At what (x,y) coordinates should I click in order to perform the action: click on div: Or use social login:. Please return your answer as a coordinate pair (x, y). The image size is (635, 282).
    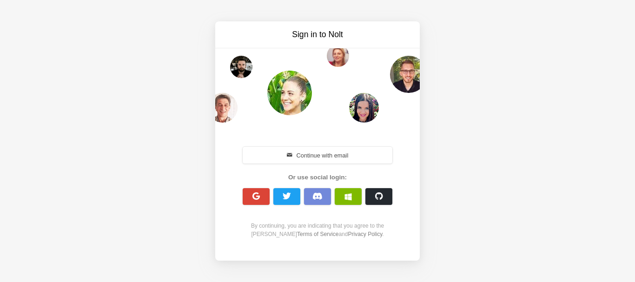
    Looking at the image, I should click on (317, 178).